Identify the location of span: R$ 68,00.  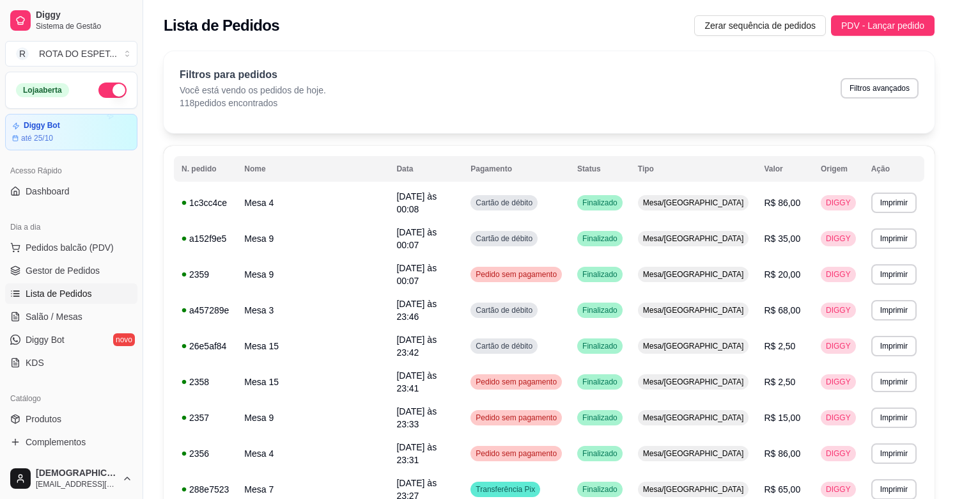
(782, 310).